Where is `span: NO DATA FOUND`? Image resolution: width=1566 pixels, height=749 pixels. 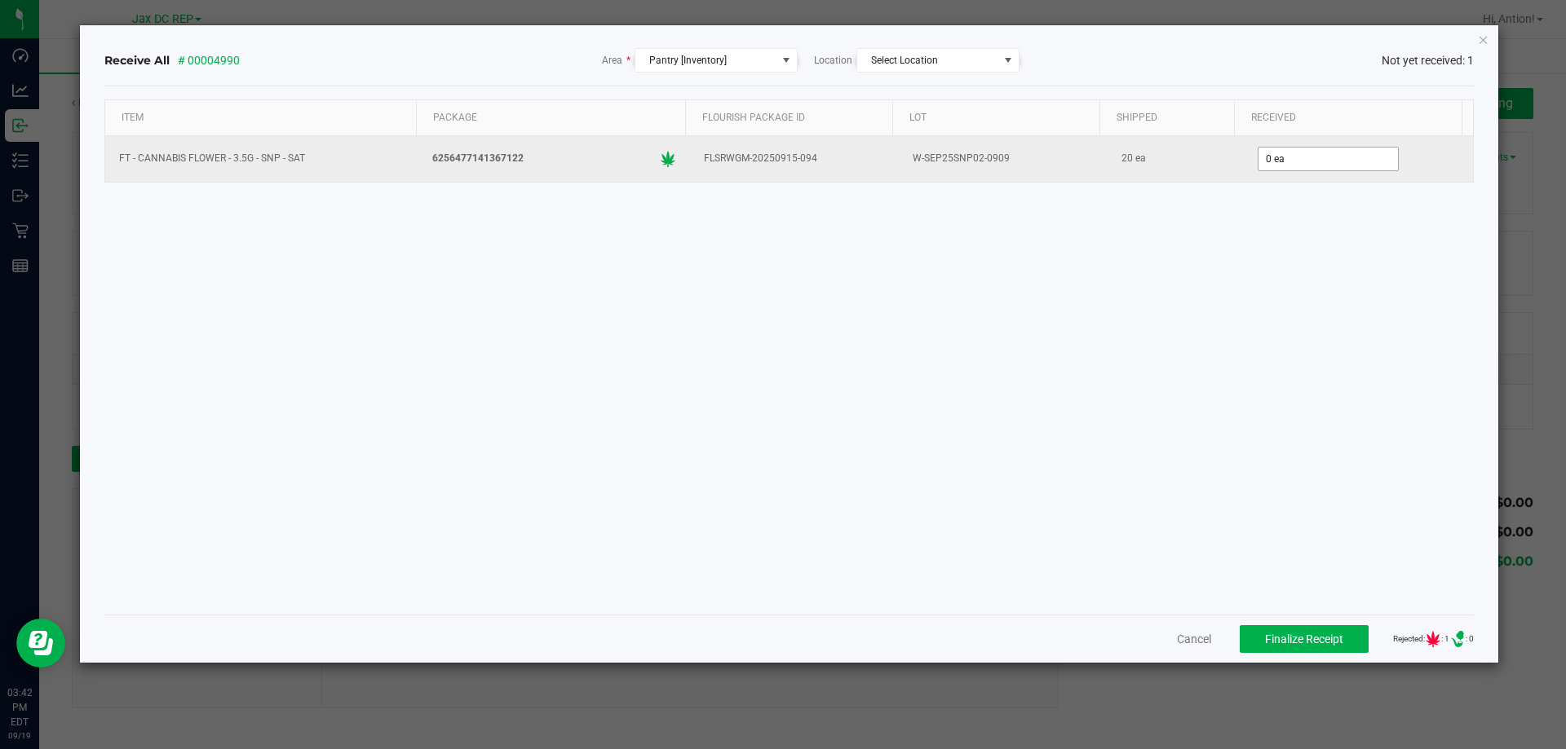 span: NO DATA FOUND is located at coordinates (938, 60).